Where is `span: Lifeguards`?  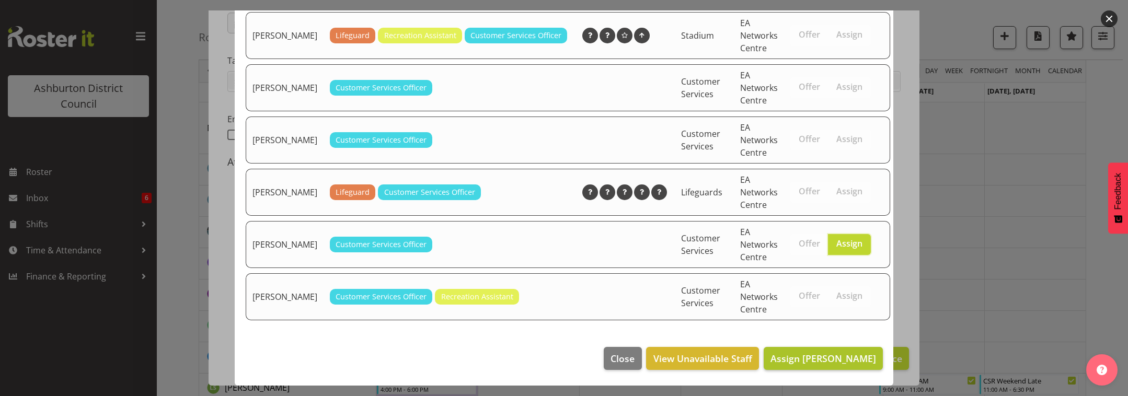
span: Lifeguards is located at coordinates (701, 192).